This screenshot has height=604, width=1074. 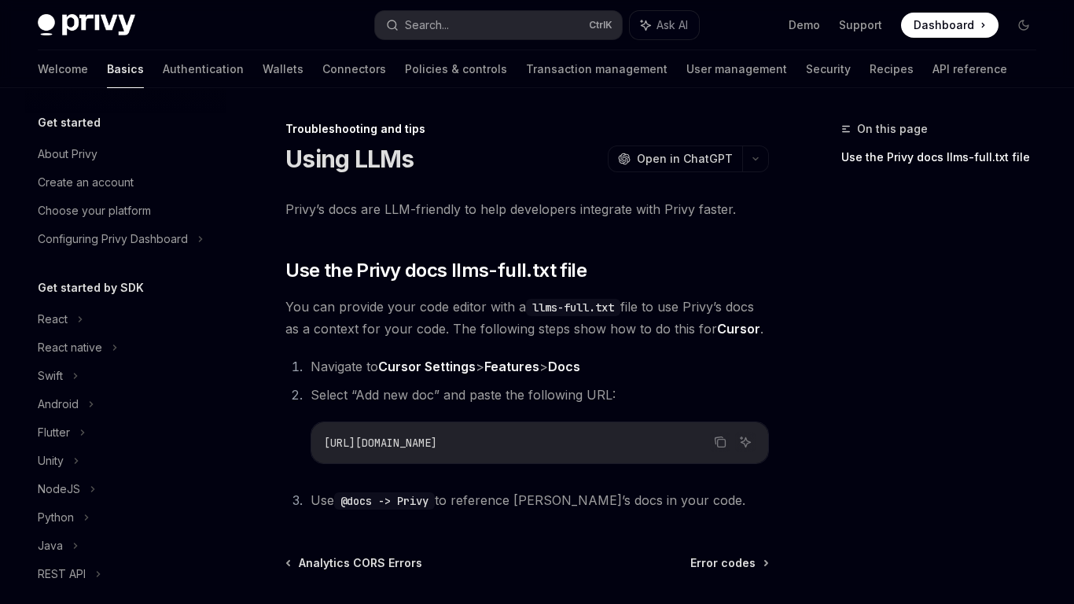 What do you see at coordinates (804, 25) in the screenshot?
I see `a: Demo` at bounding box center [804, 25].